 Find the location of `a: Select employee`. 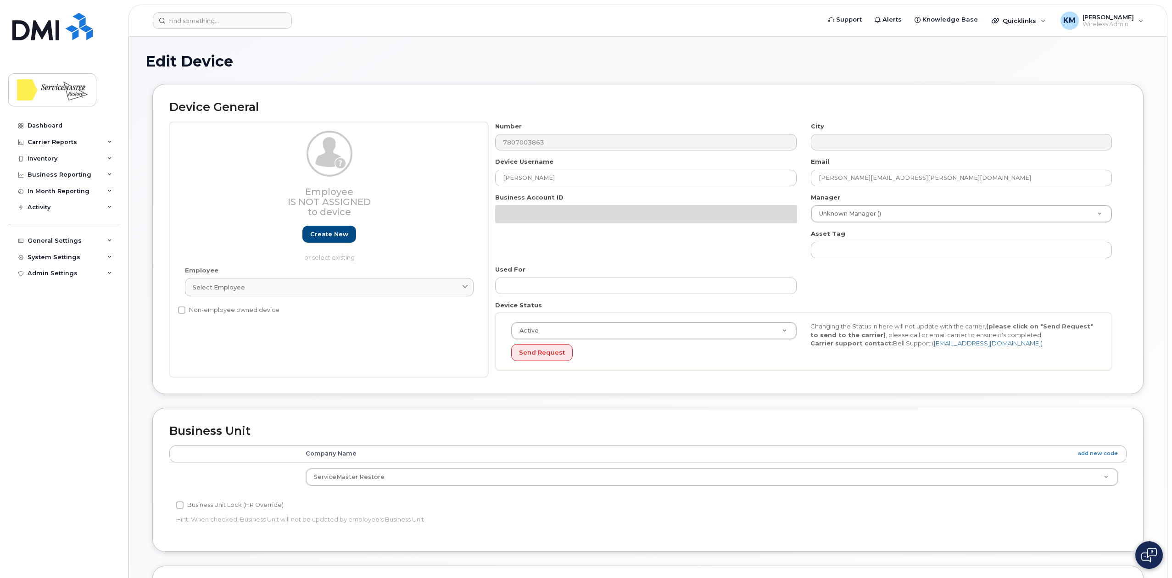

a: Select employee is located at coordinates (329, 287).